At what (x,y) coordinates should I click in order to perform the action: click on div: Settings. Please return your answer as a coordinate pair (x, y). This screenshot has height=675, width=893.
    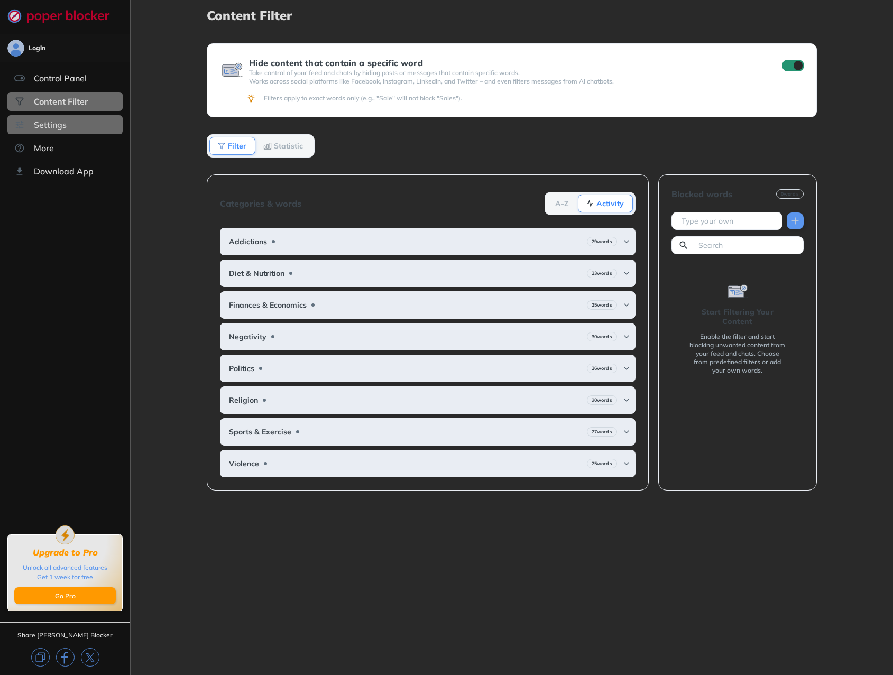
    Looking at the image, I should click on (50, 125).